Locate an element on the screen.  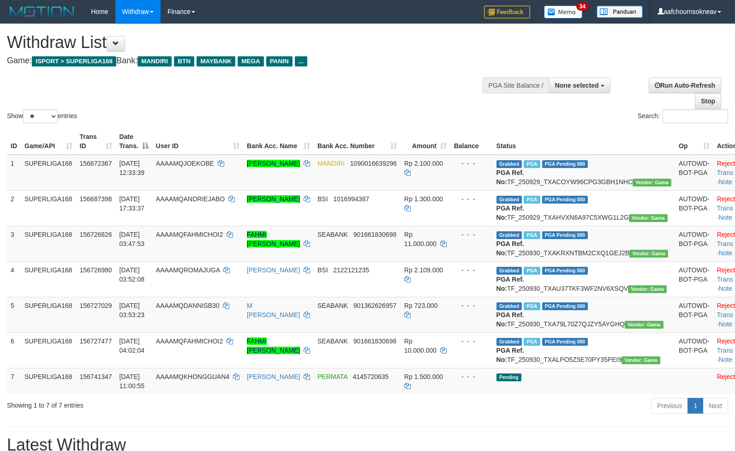
span: MANDIRI is located at coordinates (155, 61).